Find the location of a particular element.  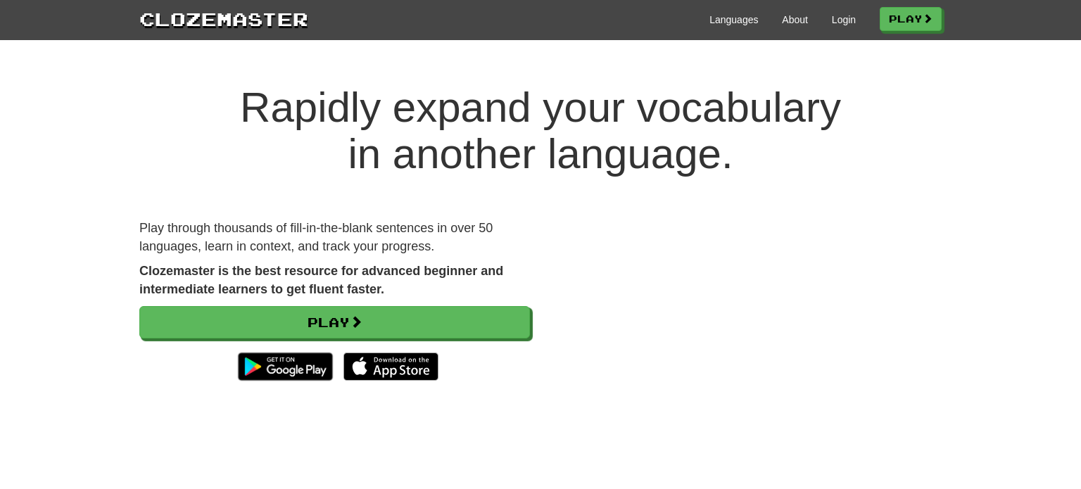

img: Download_on_the_App_Store_Badge_US-UK_135x40-25178aeef6eb6b83b96f5f2d004eda3bffbb37122de64afbaef7... is located at coordinates (391, 367).